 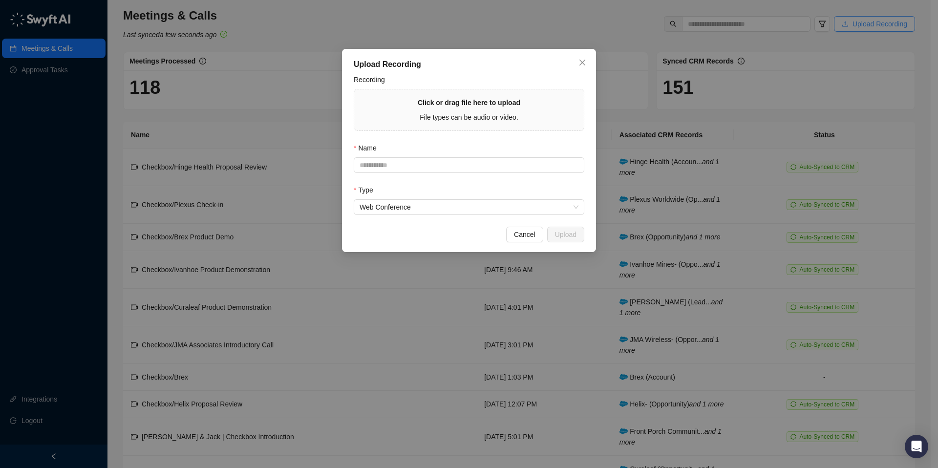 What do you see at coordinates (525, 235) in the screenshot?
I see `span: Cancel` at bounding box center [525, 235].